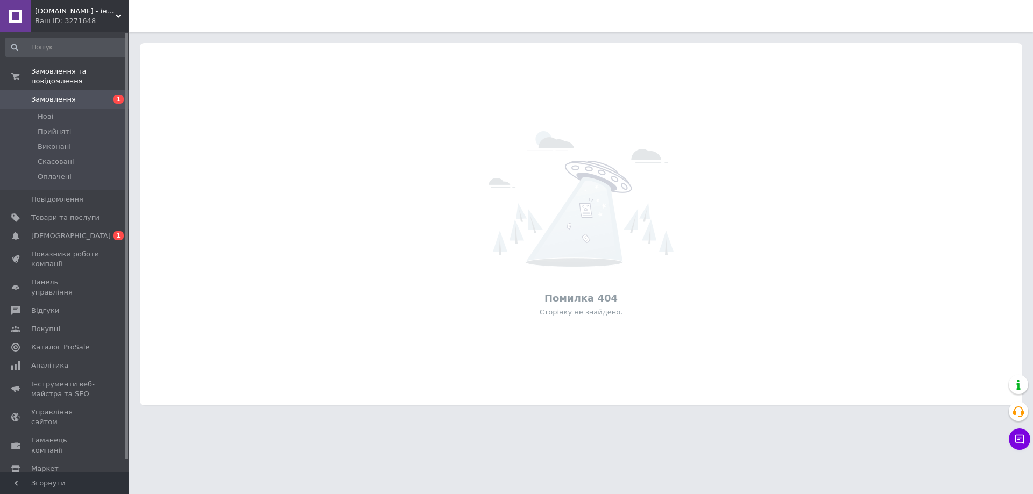 The image size is (1033, 494). What do you see at coordinates (56, 162) in the screenshot?
I see `span: Скасовані` at bounding box center [56, 162].